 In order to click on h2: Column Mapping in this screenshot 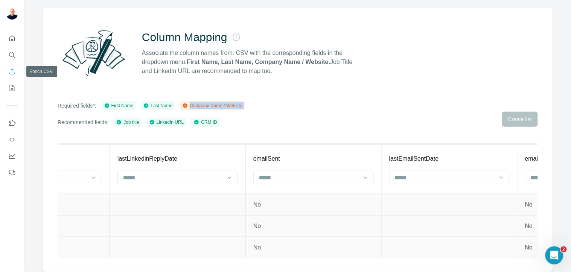, I will do `click(184, 37)`.